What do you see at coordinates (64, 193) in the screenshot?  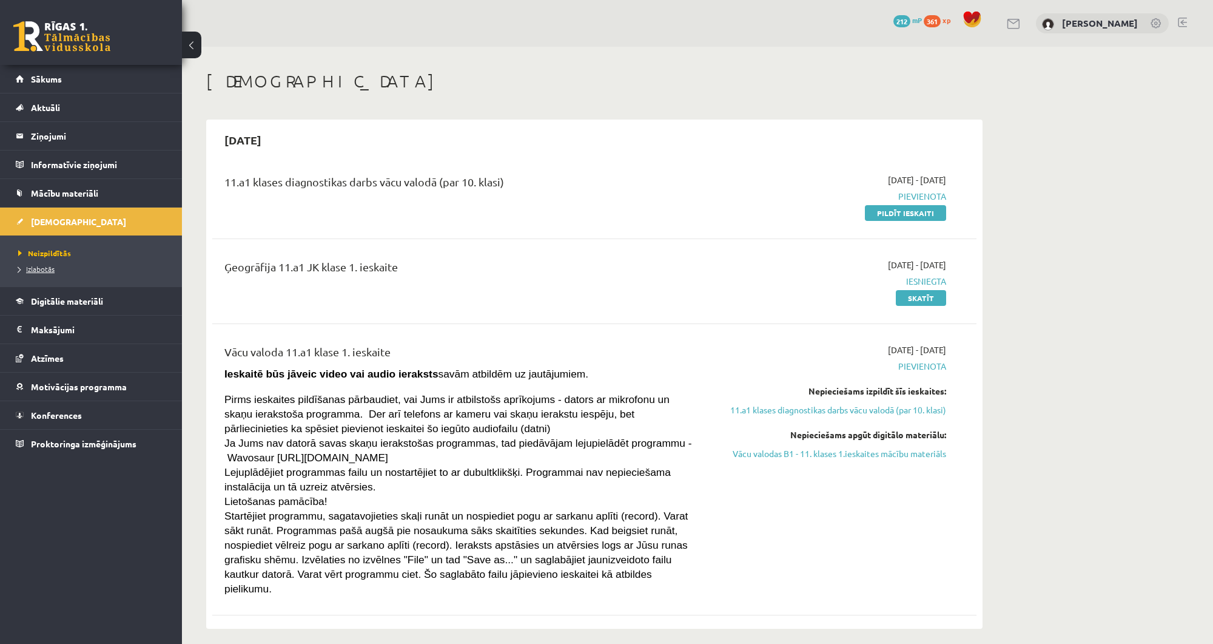 I see `span: Mācību materiāli` at bounding box center [64, 193].